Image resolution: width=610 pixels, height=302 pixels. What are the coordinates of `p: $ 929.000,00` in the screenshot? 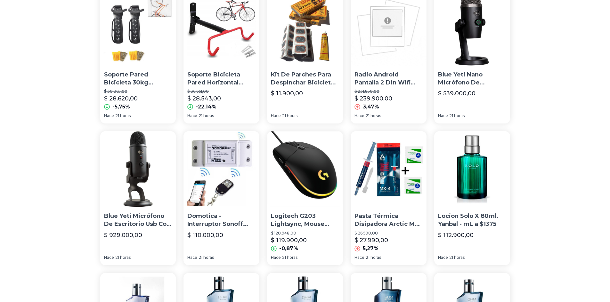 It's located at (123, 235).